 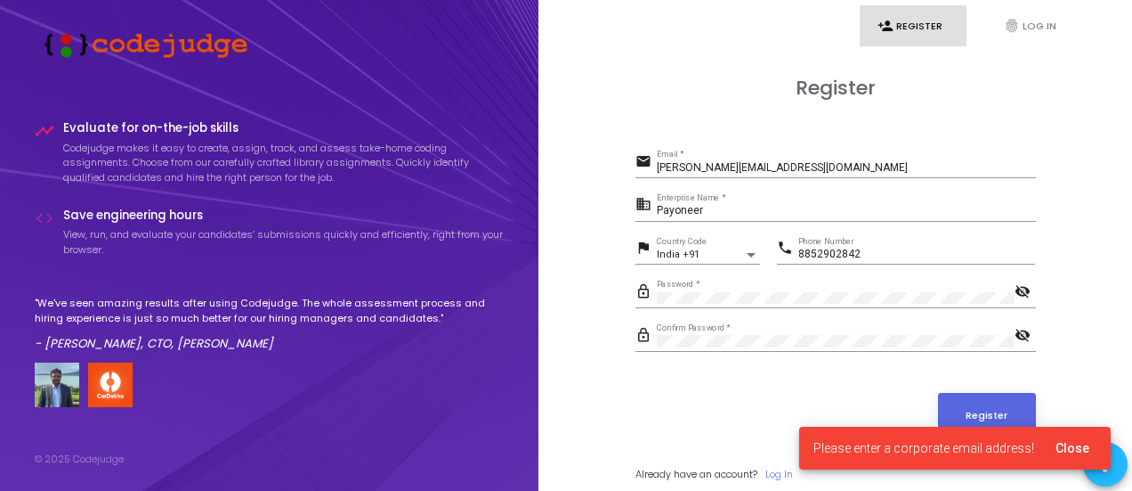 I want to click on p: "We've seen amazing results after using Codejudge. The whole assessment process and hiring experi..., so click(x=270, y=310).